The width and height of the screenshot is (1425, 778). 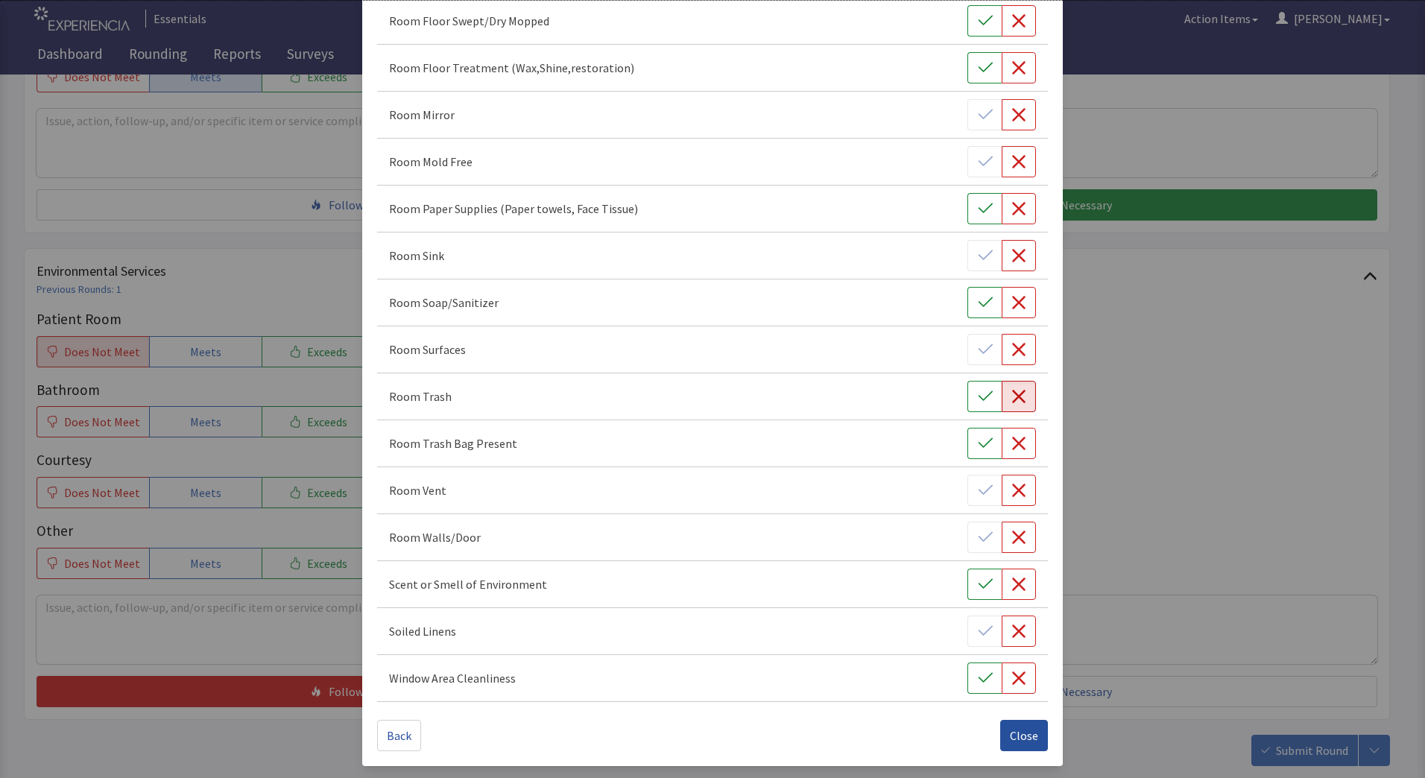 What do you see at coordinates (453, 443) in the screenshot?
I see `p: Room Trash Bag Present` at bounding box center [453, 443].